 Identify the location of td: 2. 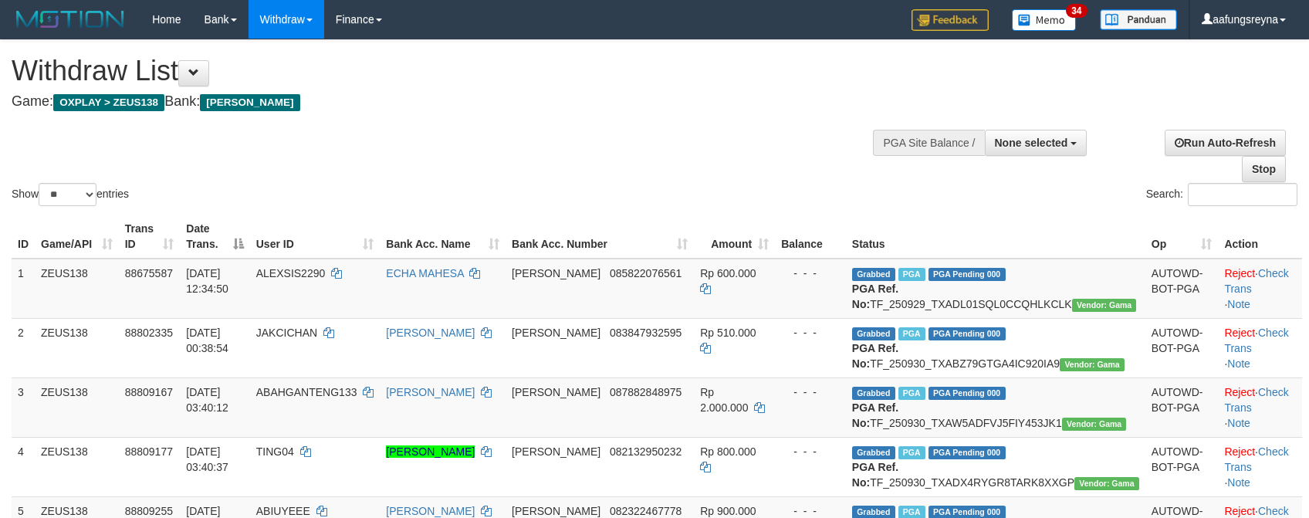
(23, 347).